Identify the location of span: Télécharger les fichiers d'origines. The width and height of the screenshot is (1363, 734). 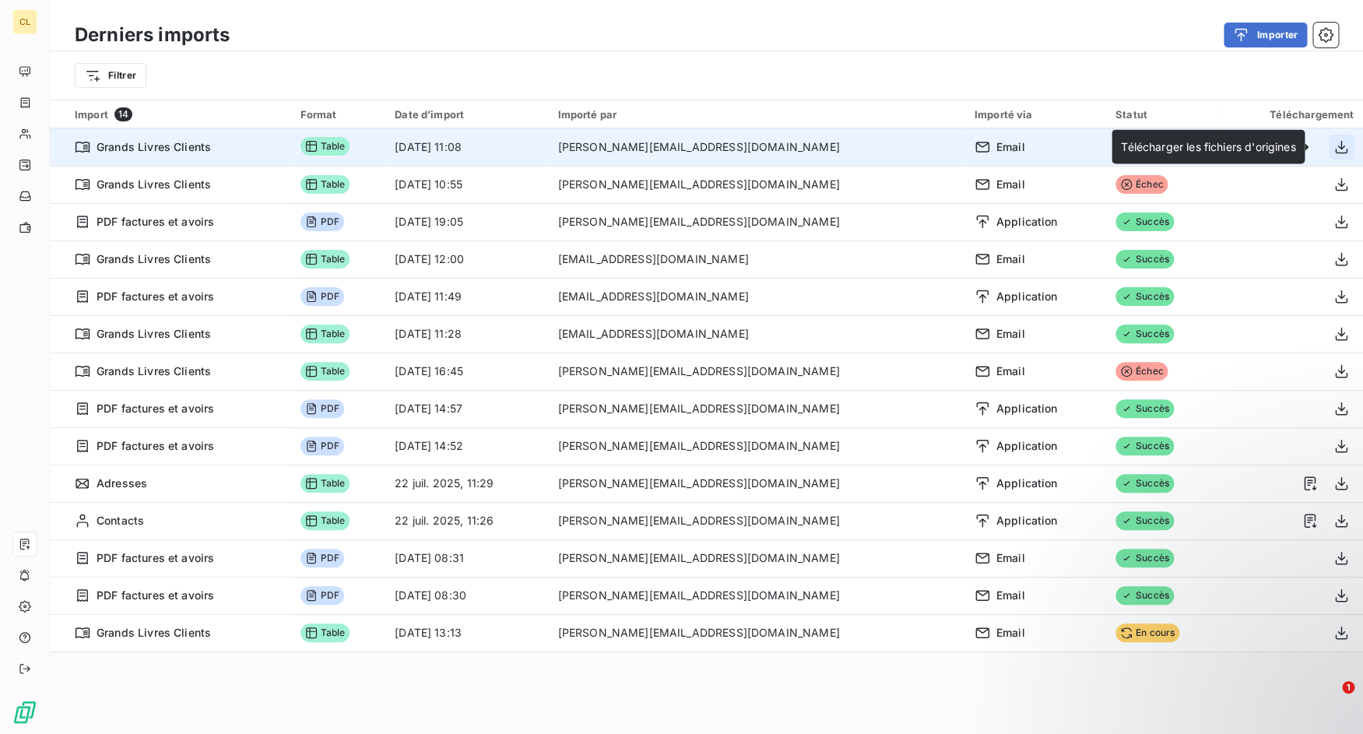
(1208, 146).